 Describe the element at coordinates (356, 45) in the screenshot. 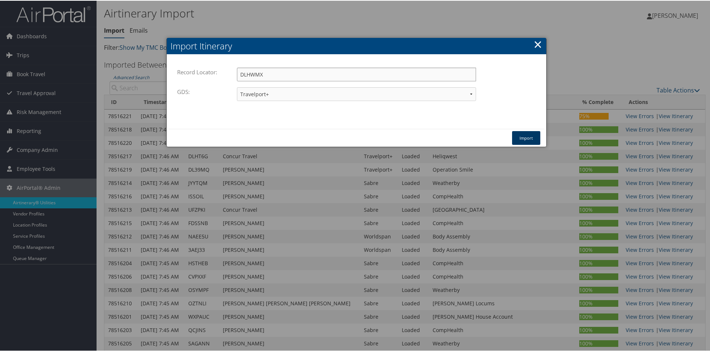

I see `h2: Import Itinerary` at that location.